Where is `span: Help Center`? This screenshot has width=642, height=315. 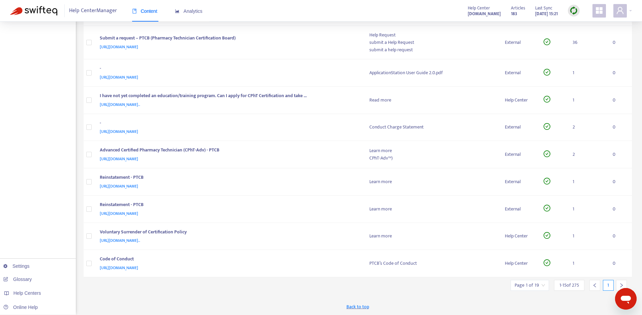 span: Help Center is located at coordinates (479, 8).